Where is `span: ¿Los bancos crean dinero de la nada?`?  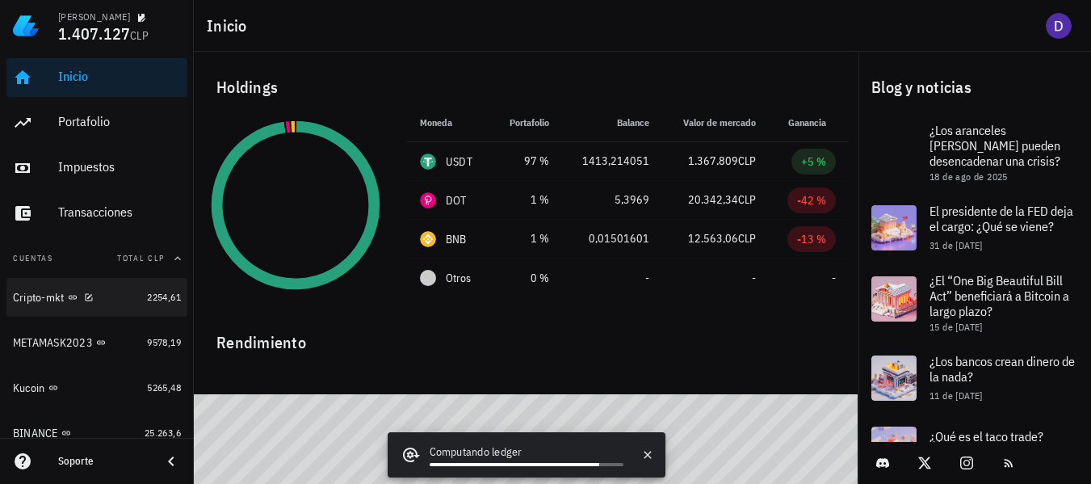
span: ¿Los bancos crean dinero de la nada? is located at coordinates (1002, 368).